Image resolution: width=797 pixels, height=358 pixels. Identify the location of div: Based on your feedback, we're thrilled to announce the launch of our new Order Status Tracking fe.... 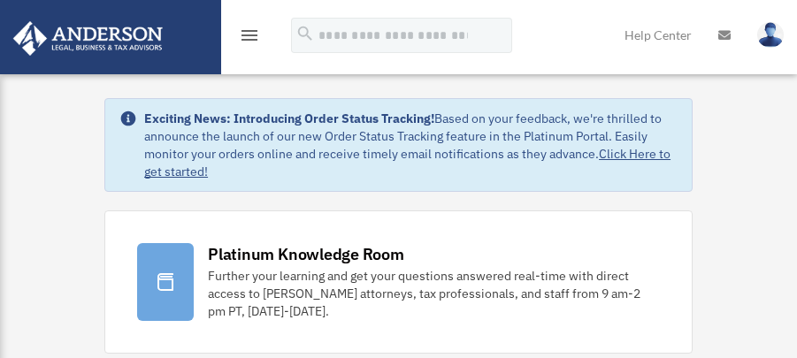
(410, 145).